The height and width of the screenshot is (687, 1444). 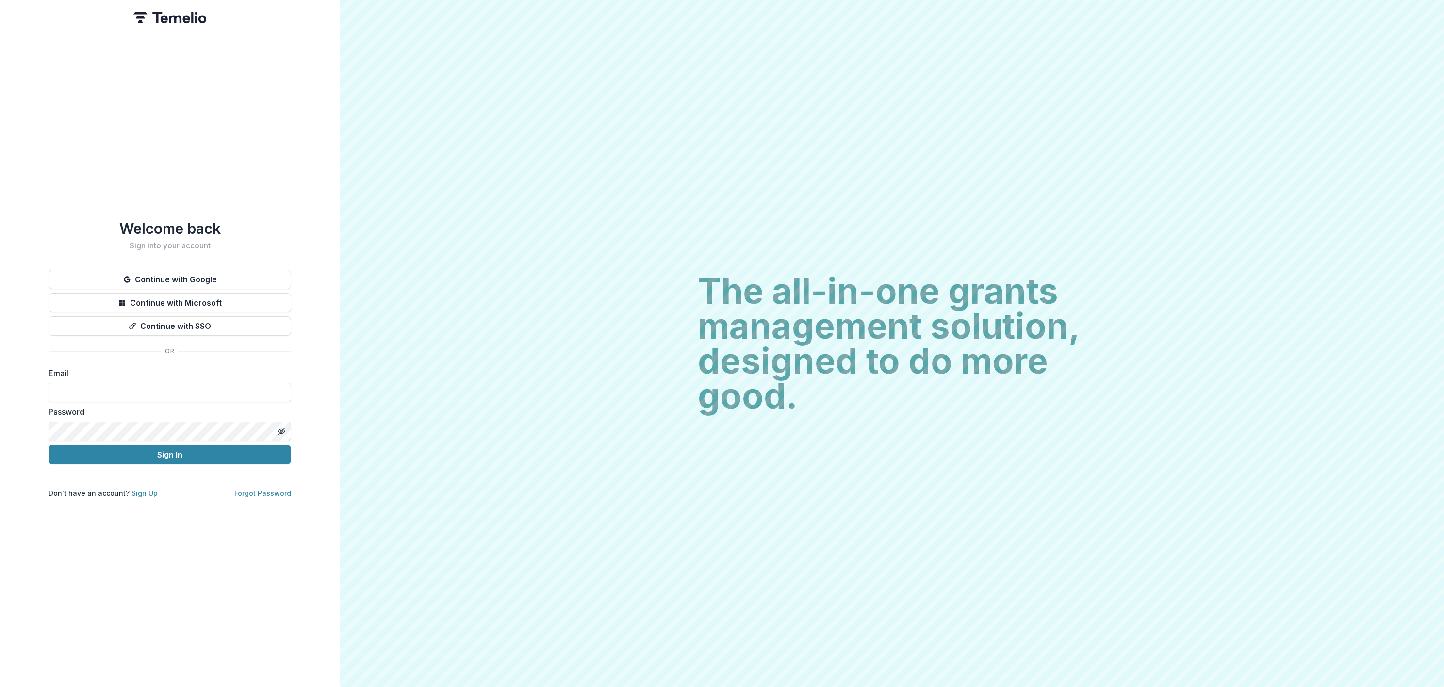 What do you see at coordinates (167, 373) in the screenshot?
I see `label: Email` at bounding box center [167, 373].